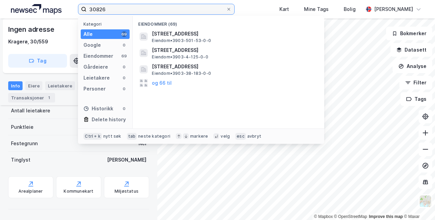 The width and height of the screenshot is (435, 220). I want to click on span: Eiendom • 3903-38-183-0-0, so click(181, 73).